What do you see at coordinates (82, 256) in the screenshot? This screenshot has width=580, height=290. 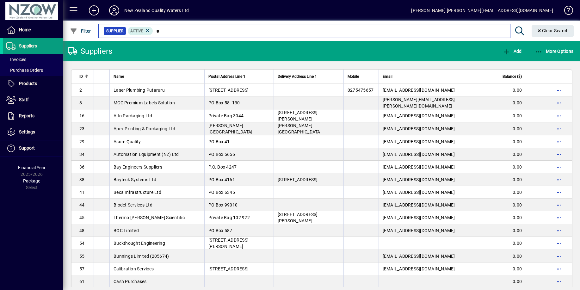 I see `span: 55` at bounding box center [82, 256].